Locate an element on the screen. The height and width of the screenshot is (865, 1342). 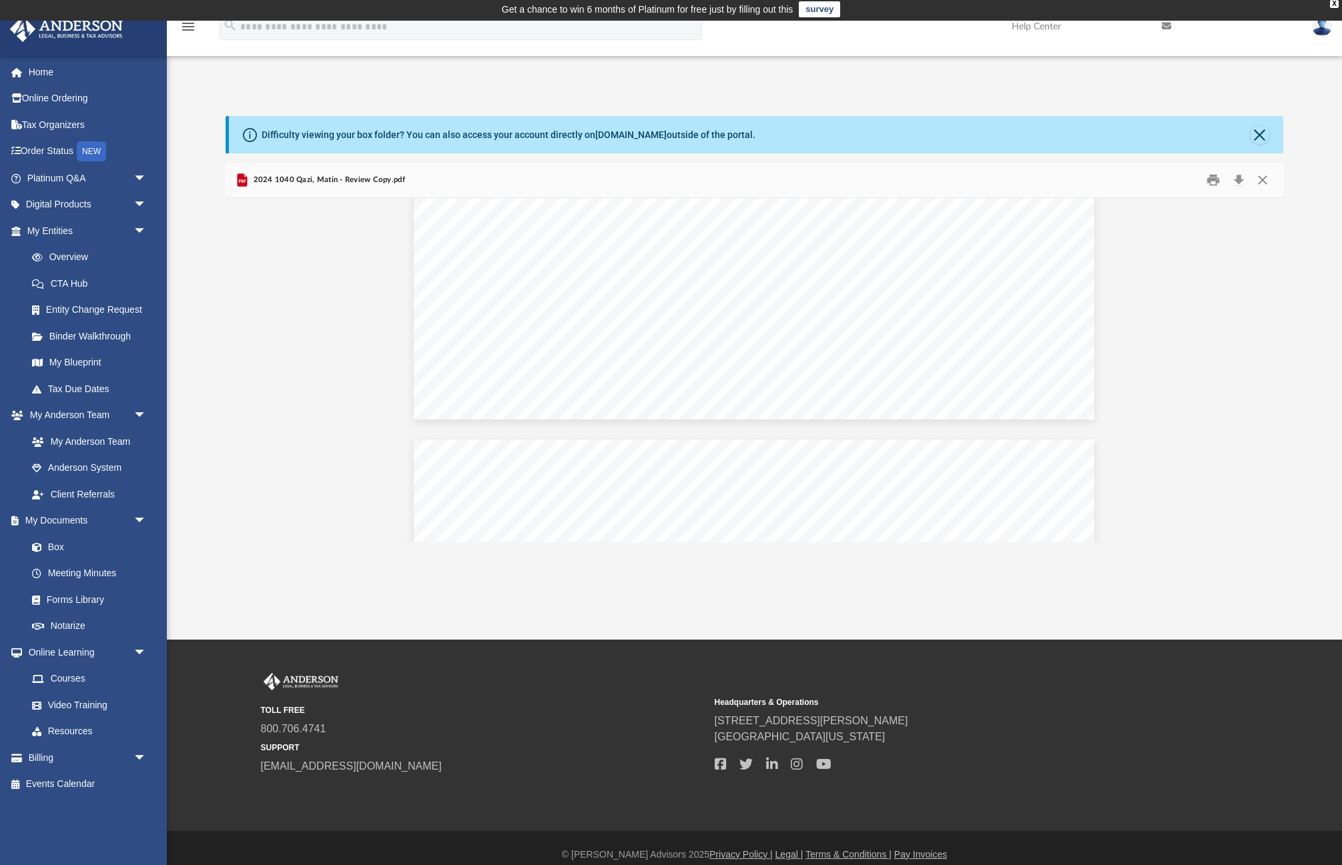
a: Digital Productsarrow_drop_down is located at coordinates (88, 205).